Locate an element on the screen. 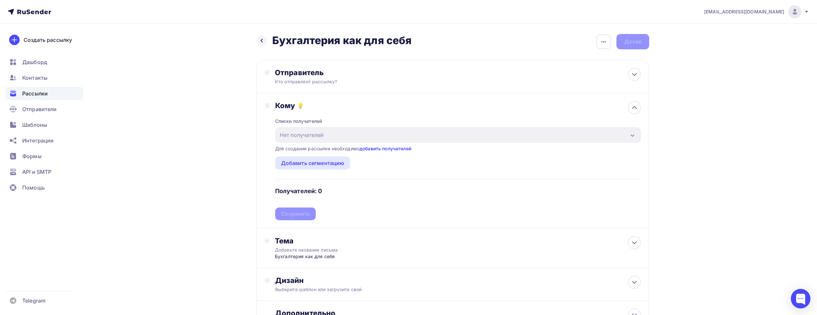  div: Выберите шаблон или загрузите свой is located at coordinates (440, 290).